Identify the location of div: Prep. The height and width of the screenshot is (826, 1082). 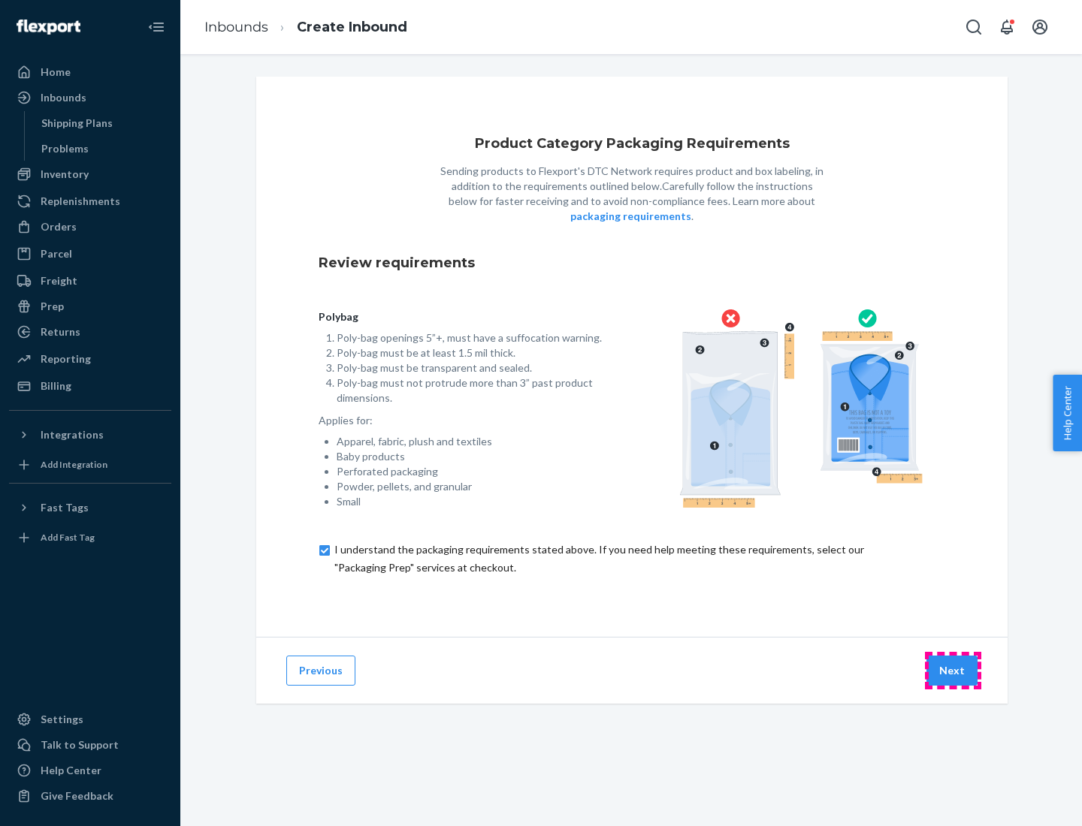
(52, 306).